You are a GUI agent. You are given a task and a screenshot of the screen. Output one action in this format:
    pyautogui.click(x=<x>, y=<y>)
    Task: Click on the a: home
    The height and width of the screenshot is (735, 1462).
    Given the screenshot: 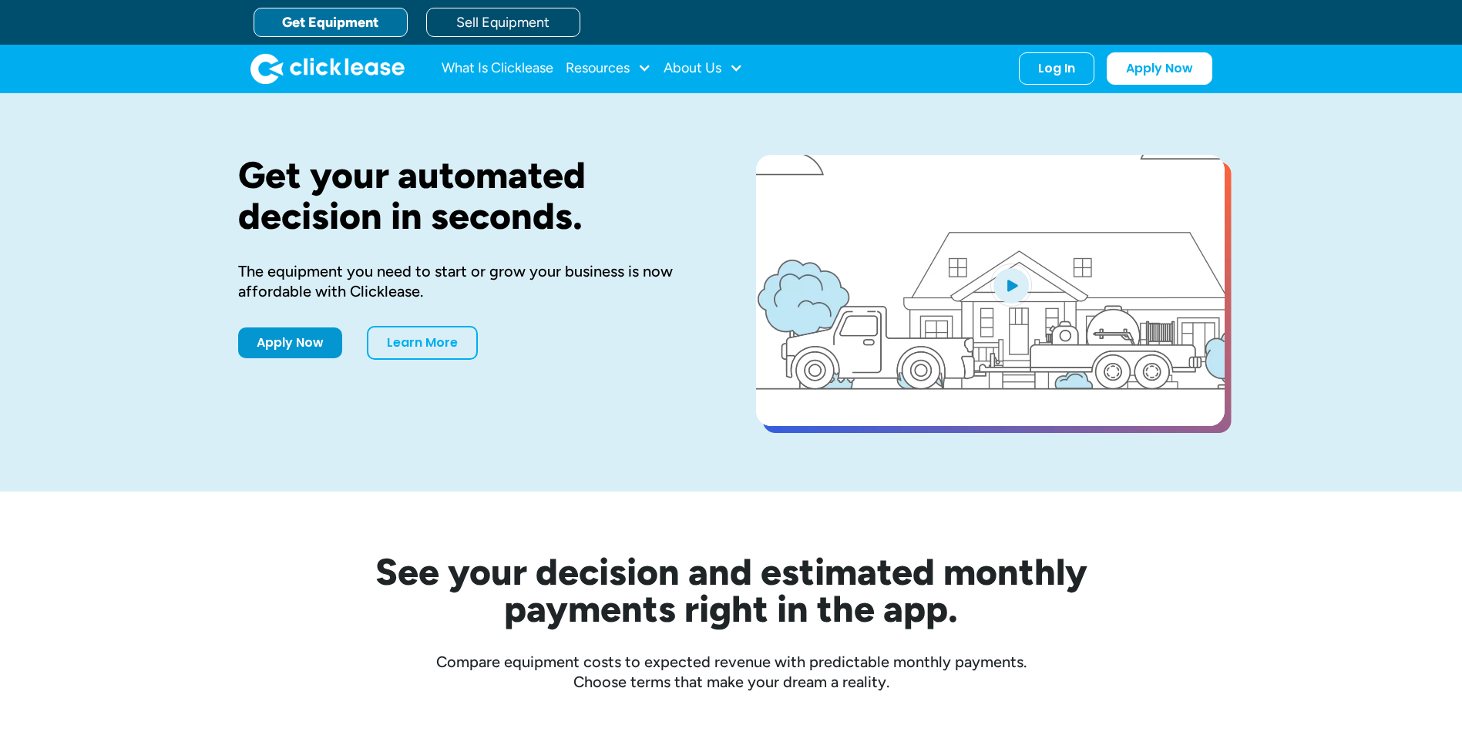 What is the action you would take?
    pyautogui.click(x=327, y=69)
    